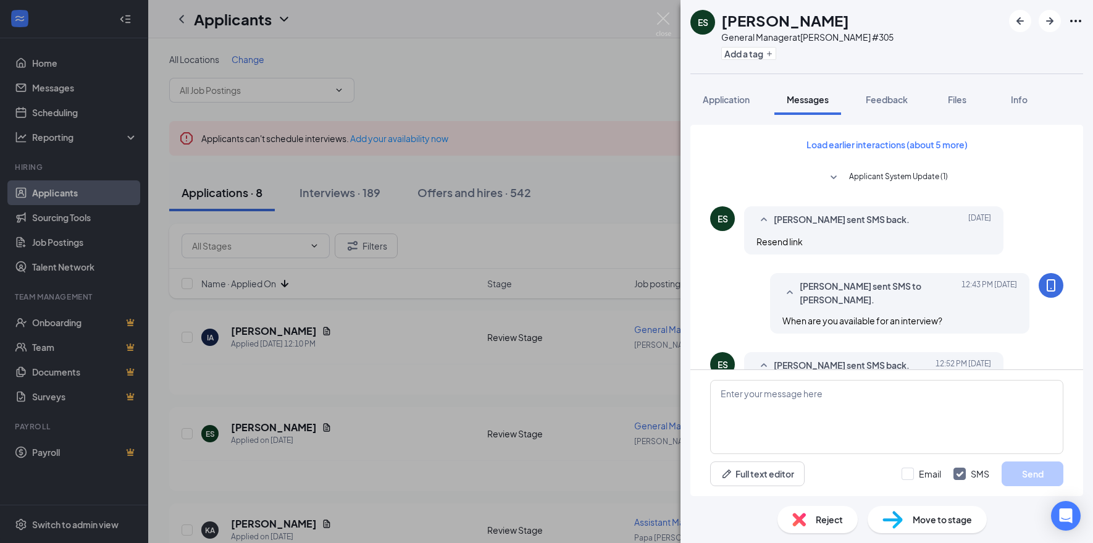 The height and width of the screenshot is (543, 1093). Describe the element at coordinates (834, 178) in the screenshot. I see `svg: SmallChevronDown` at that location.